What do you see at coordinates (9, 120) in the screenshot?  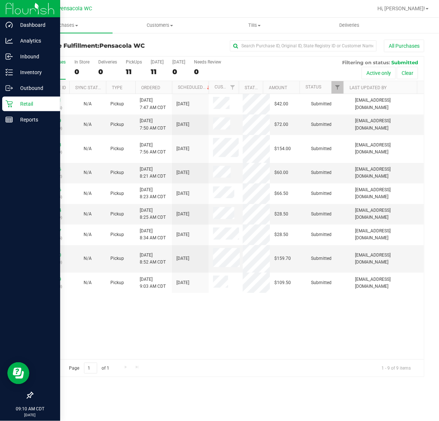 I see `inline-svg: Reports` at bounding box center [9, 120].